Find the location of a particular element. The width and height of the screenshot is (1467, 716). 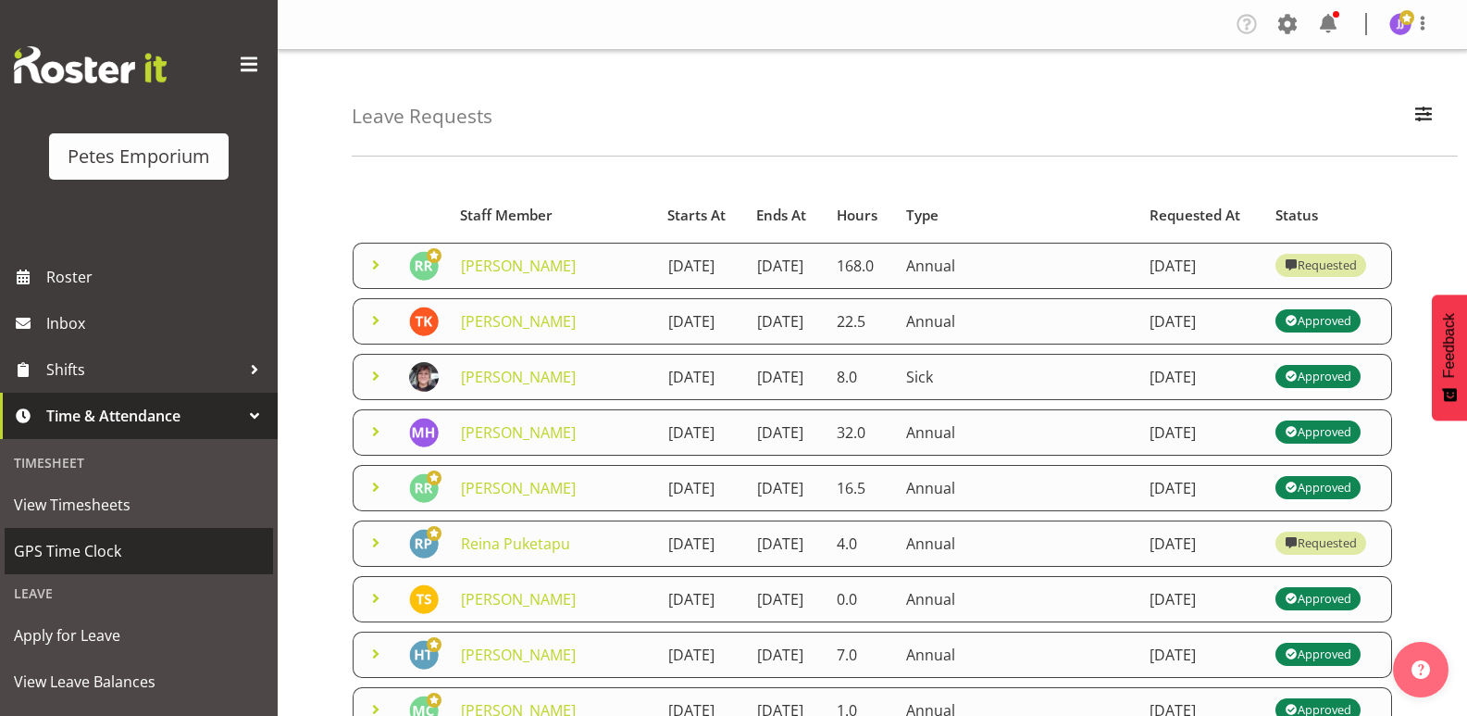

td: 7.0 is located at coordinates (860, 655).